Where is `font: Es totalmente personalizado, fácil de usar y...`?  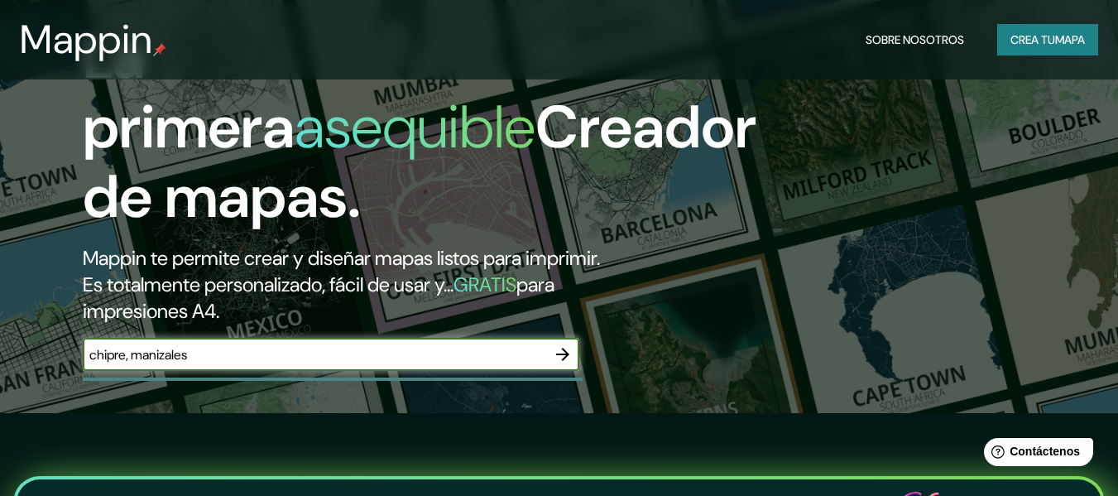 font: Es totalmente personalizado, fácil de usar y... is located at coordinates (268, 284).